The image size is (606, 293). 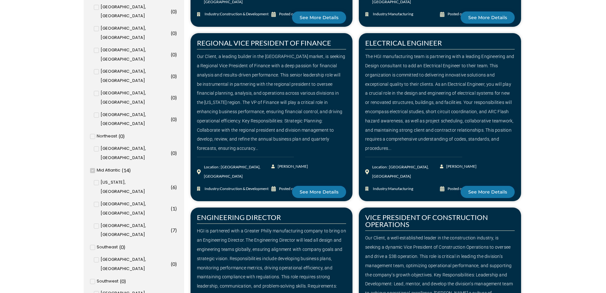 What do you see at coordinates (174, 187) in the screenshot?
I see `span: 6` at bounding box center [174, 187].